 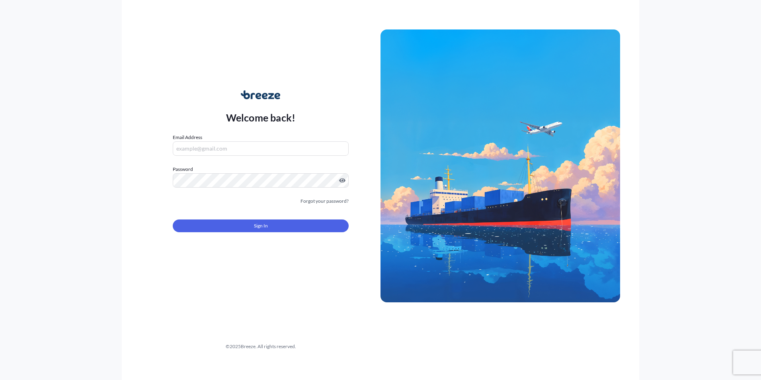 I want to click on img: Ship illustration, so click(x=500, y=166).